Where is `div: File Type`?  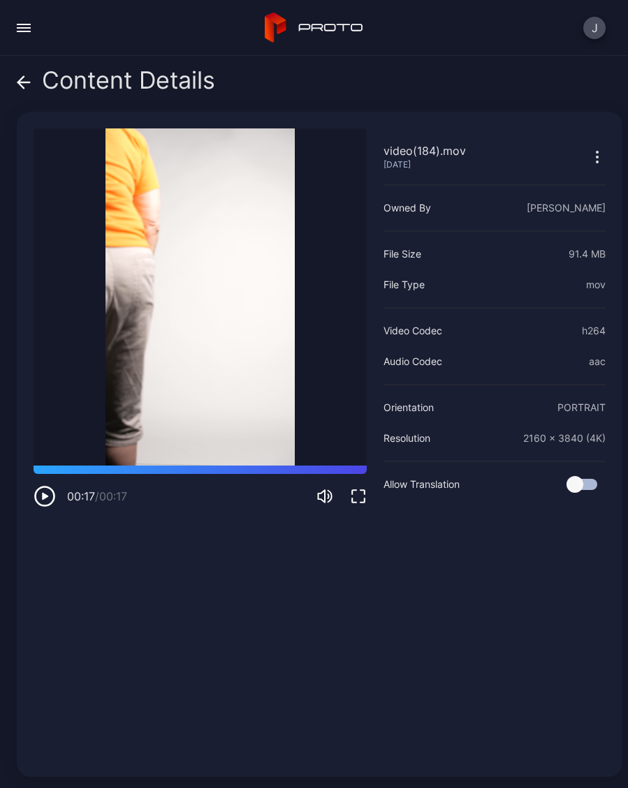 div: File Type is located at coordinates (404, 285).